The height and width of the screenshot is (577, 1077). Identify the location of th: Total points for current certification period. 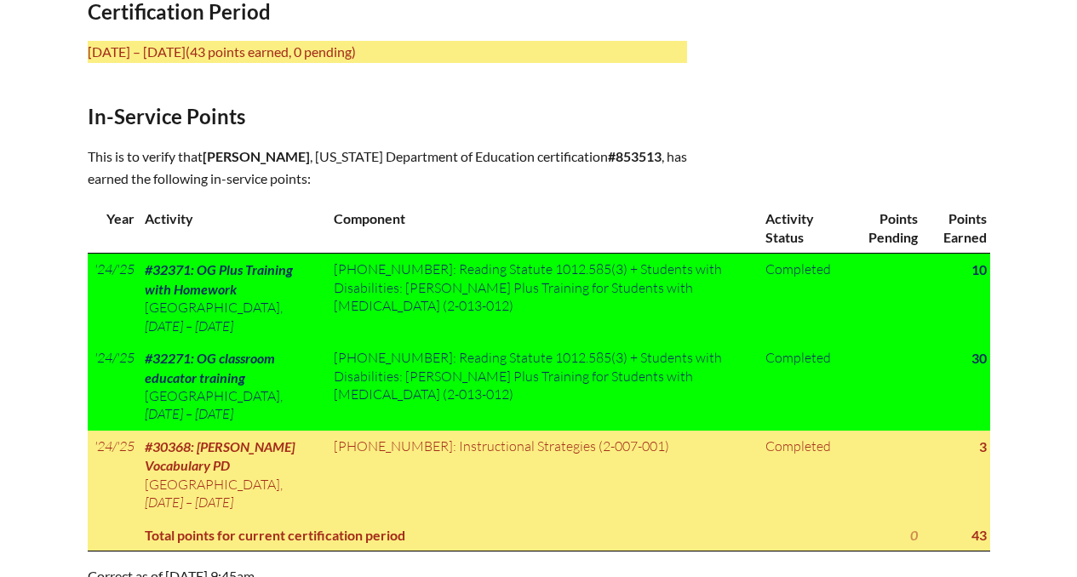
(492, 535).